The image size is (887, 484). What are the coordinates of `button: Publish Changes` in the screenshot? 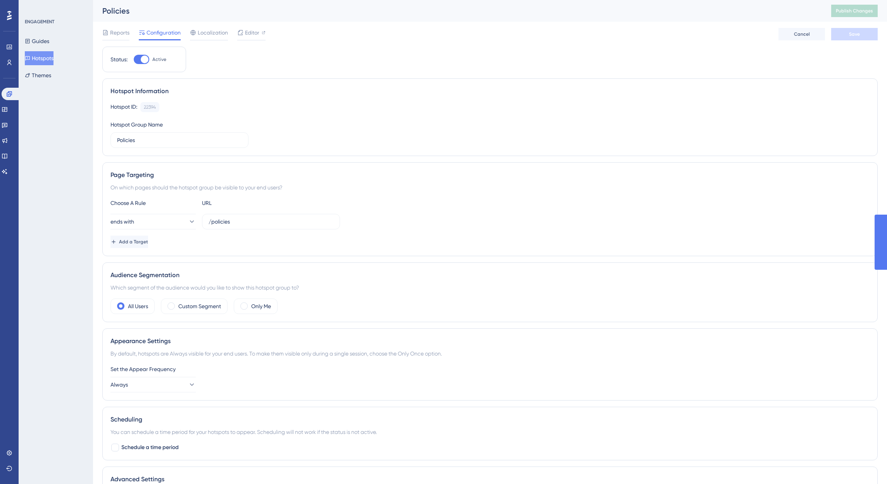 It's located at (855, 11).